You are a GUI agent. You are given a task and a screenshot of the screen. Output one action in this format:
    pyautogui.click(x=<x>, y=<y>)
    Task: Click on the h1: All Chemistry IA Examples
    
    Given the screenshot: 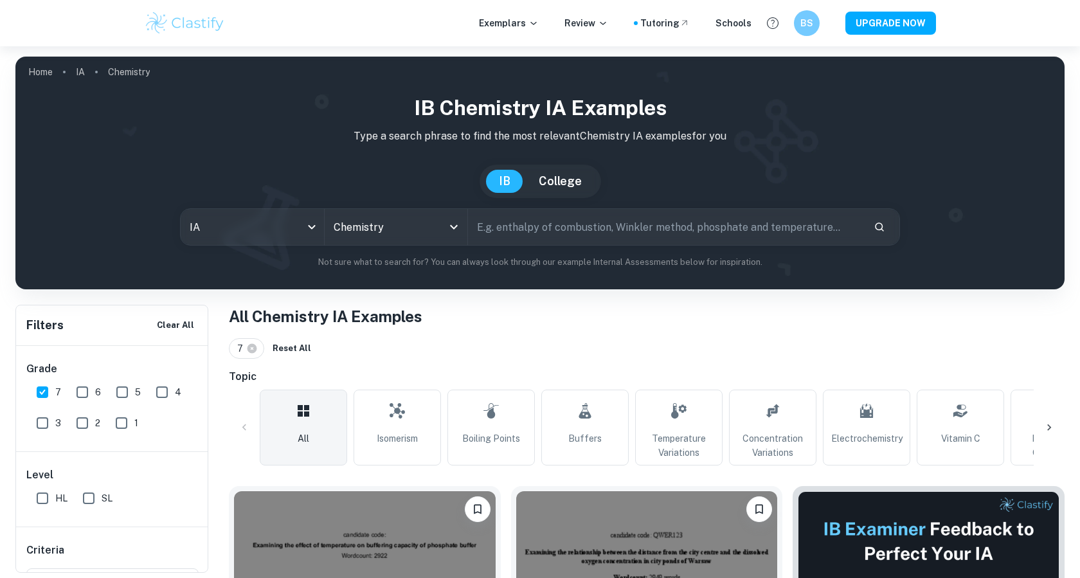 What is the action you would take?
    pyautogui.click(x=647, y=316)
    